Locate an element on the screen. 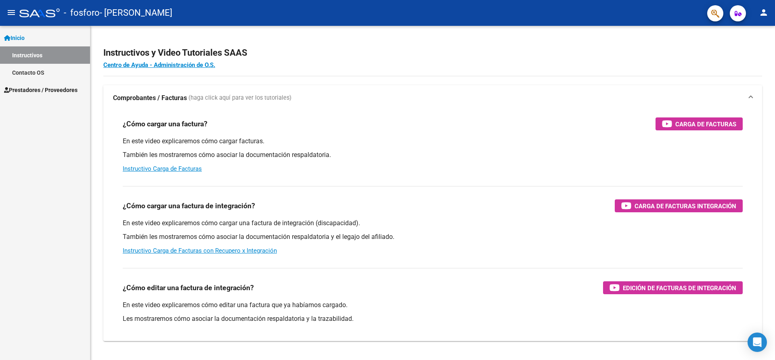 The image size is (775, 360). h2: Instructivos y Video Tutoriales SAAS is located at coordinates (432, 53).